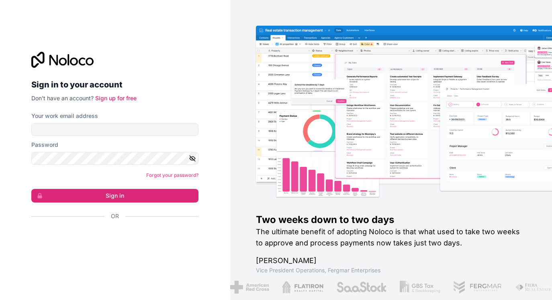 Image resolution: width=552 pixels, height=300 pixels. I want to click on a: Sign up for free, so click(116, 98).